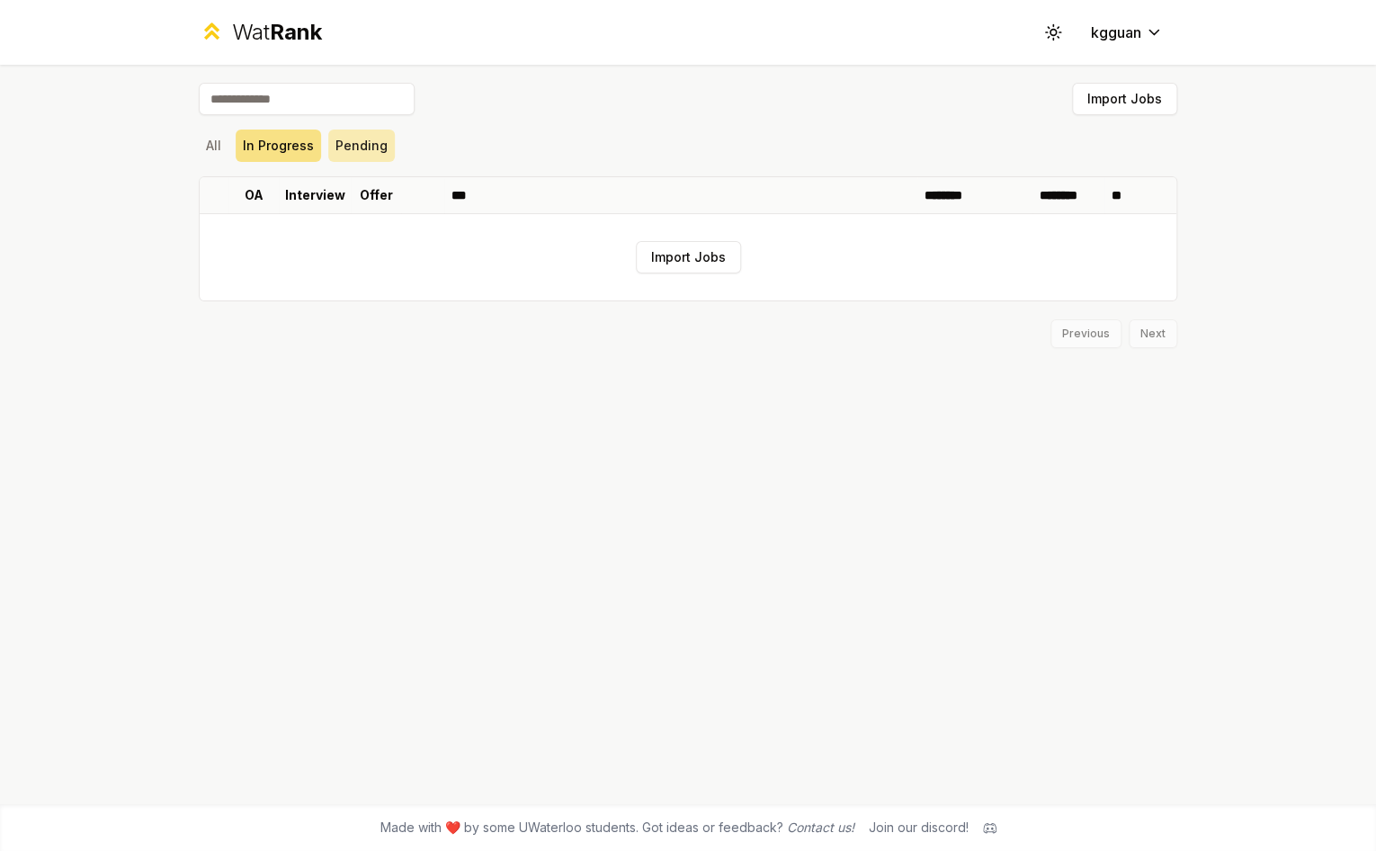 The width and height of the screenshot is (1376, 851). I want to click on span: Made with ❤️ by some UWaterloo students. Got ideas or feedback?, so click(617, 827).